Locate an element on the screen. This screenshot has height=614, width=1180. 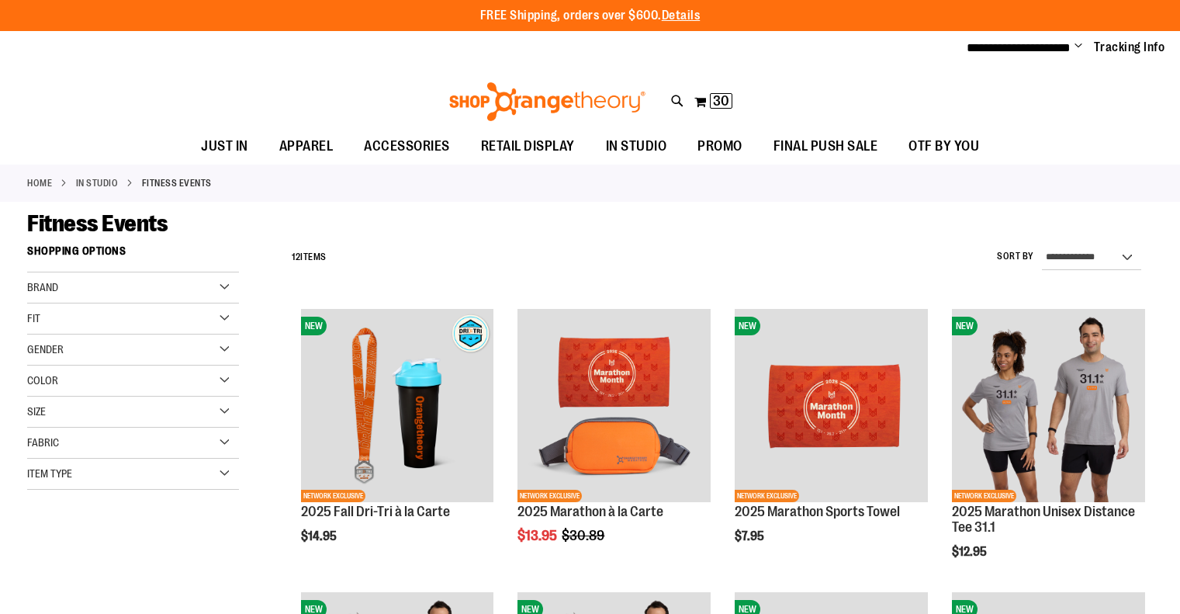
span: $14.95 is located at coordinates (320, 536).